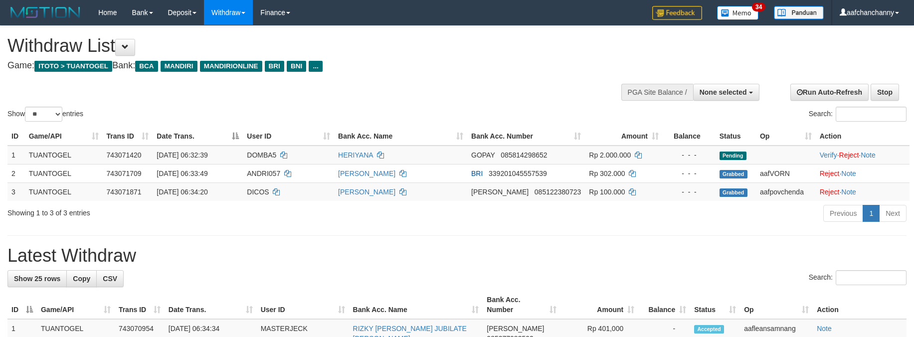 The image size is (914, 337). What do you see at coordinates (258, 192) in the screenshot?
I see `span: DICOS` at bounding box center [258, 192].